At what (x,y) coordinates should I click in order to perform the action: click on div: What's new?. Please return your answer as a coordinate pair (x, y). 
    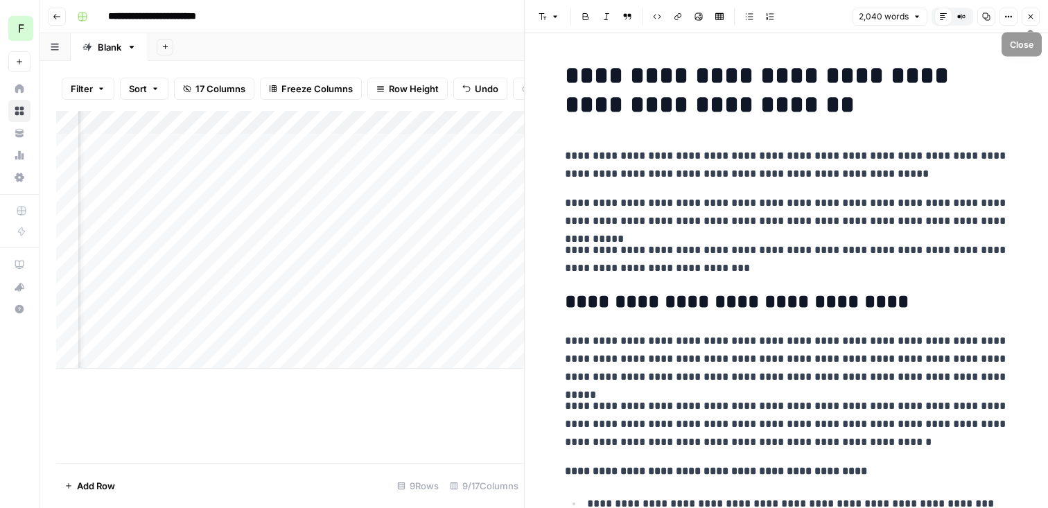
    Looking at the image, I should click on (19, 287).